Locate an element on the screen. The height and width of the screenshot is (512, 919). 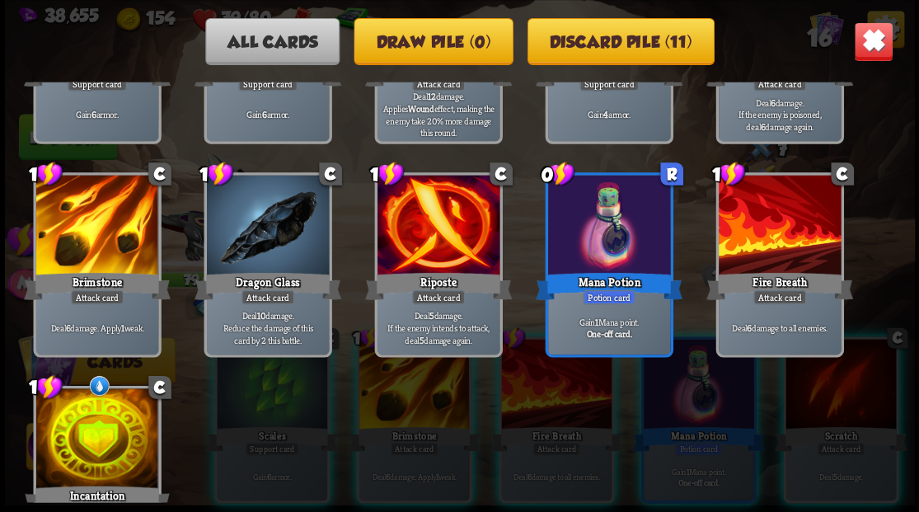
b: 4 is located at coordinates (606, 114).